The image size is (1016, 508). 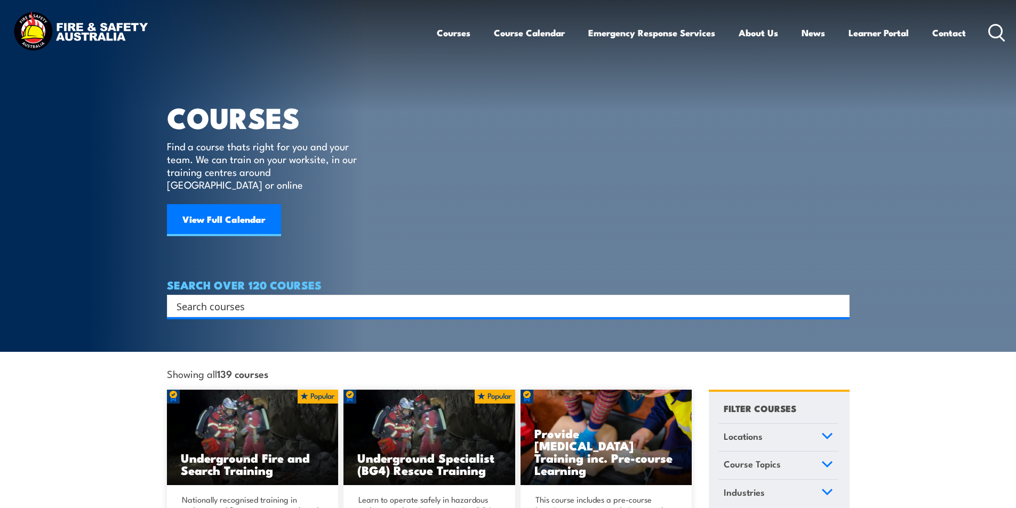 What do you see at coordinates (502, 306) in the screenshot?
I see `input: Search input` at bounding box center [502, 306].